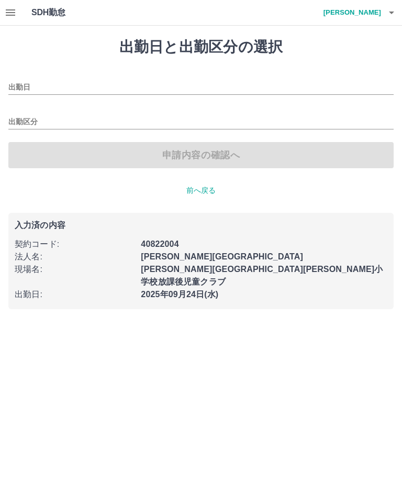 This screenshot has width=402, height=500. Describe the element at coordinates (201, 190) in the screenshot. I see `p: 前へ戻る` at that location.